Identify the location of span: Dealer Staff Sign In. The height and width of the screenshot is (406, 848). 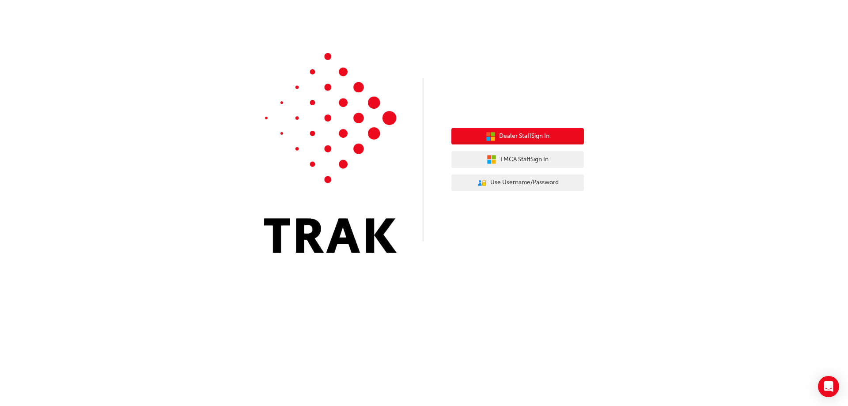
(524, 136).